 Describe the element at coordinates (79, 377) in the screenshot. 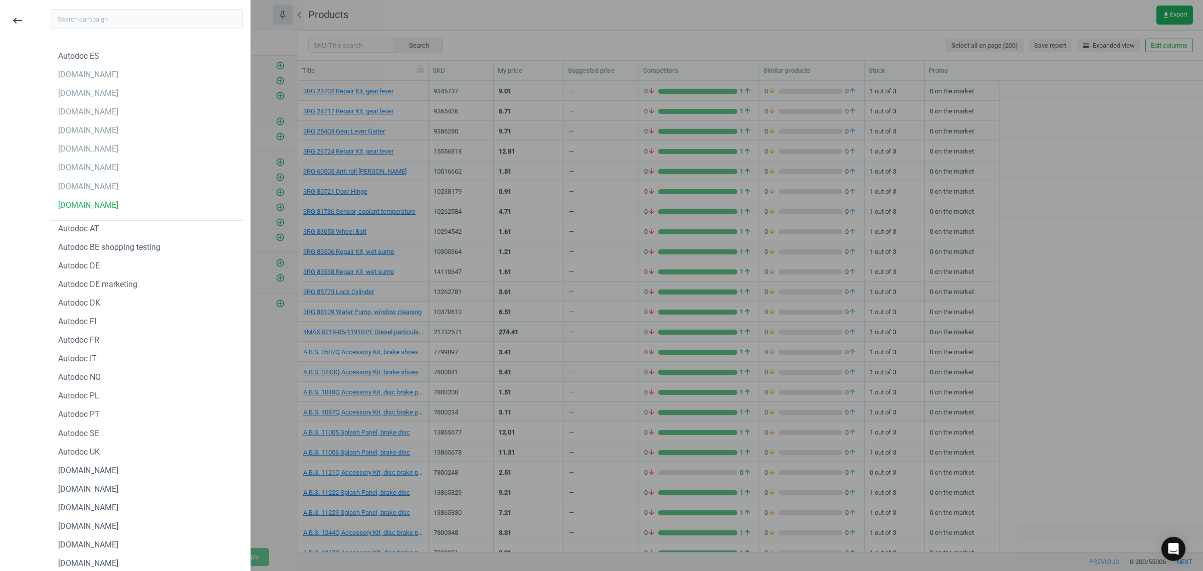

I see `div: Autodoc NO` at that location.